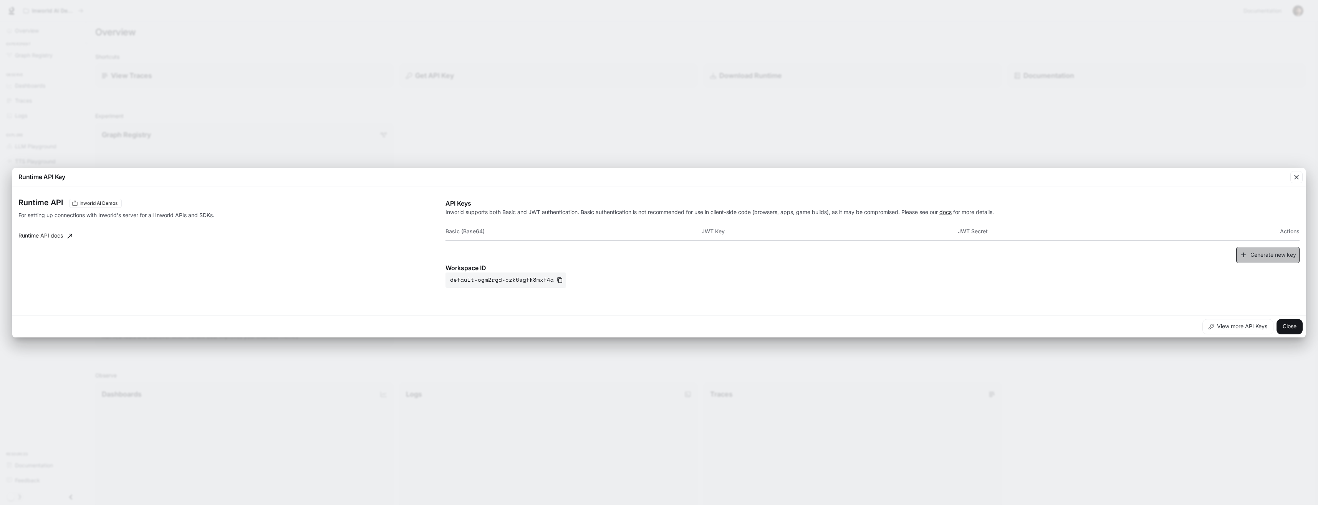  What do you see at coordinates (45, 236) in the screenshot?
I see `a: Runtime API docs` at bounding box center [45, 236].